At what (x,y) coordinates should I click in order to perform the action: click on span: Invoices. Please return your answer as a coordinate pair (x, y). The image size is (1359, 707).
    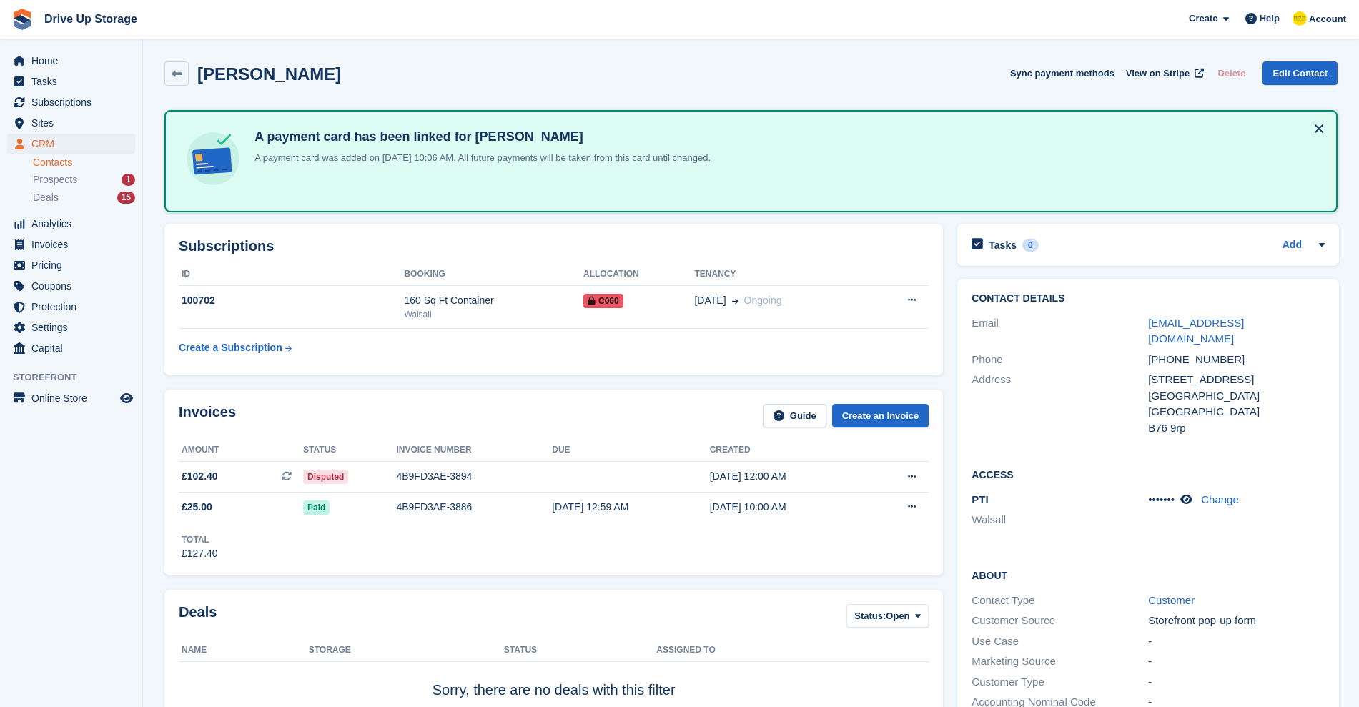
    Looking at the image, I should click on (74, 244).